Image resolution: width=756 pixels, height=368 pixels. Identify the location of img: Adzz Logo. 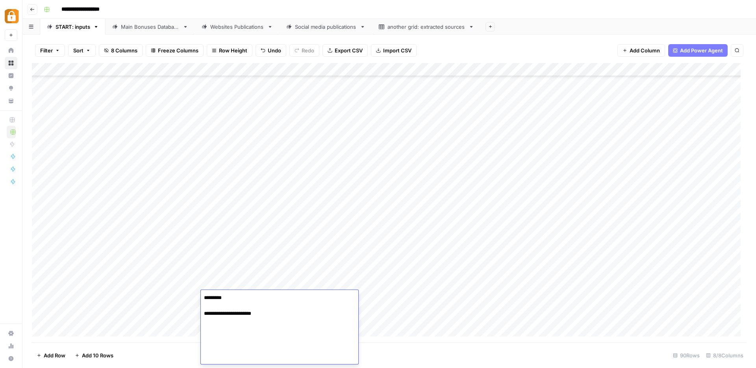
(12, 16).